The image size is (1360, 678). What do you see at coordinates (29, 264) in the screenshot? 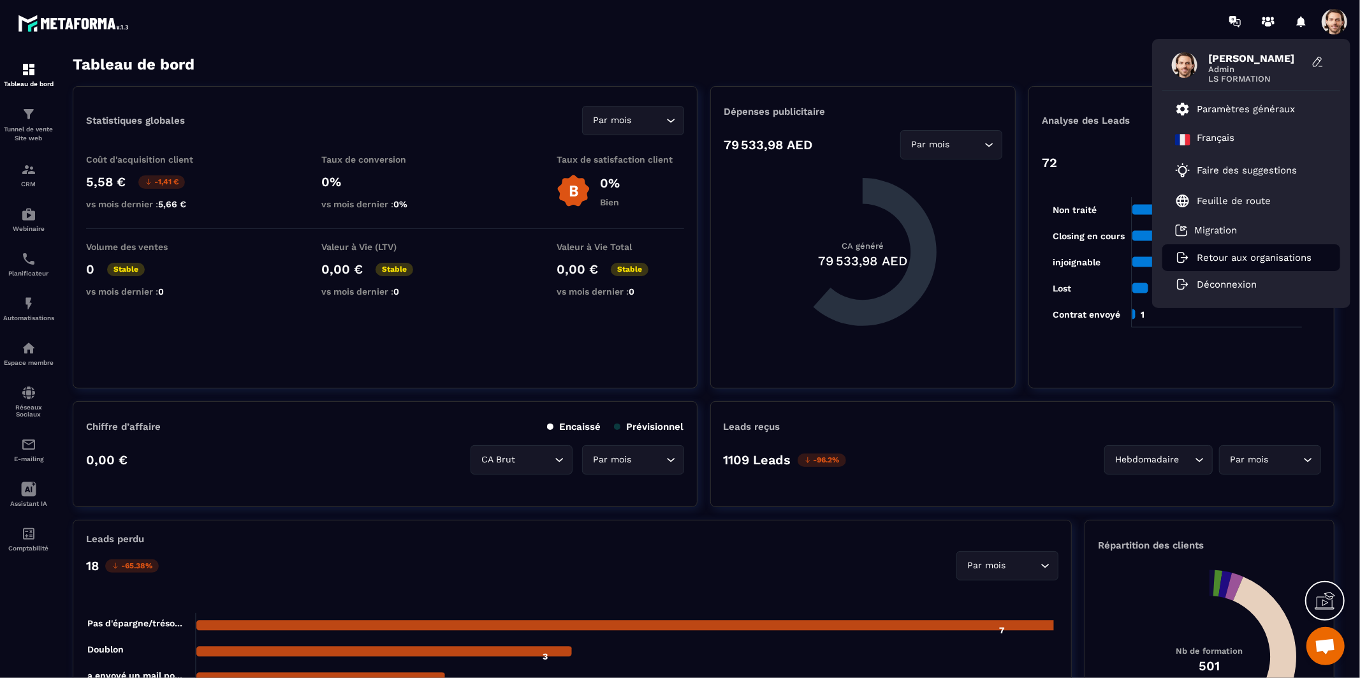
I see `a: schedulerschedulerPlanificateur` at bounding box center [29, 264].